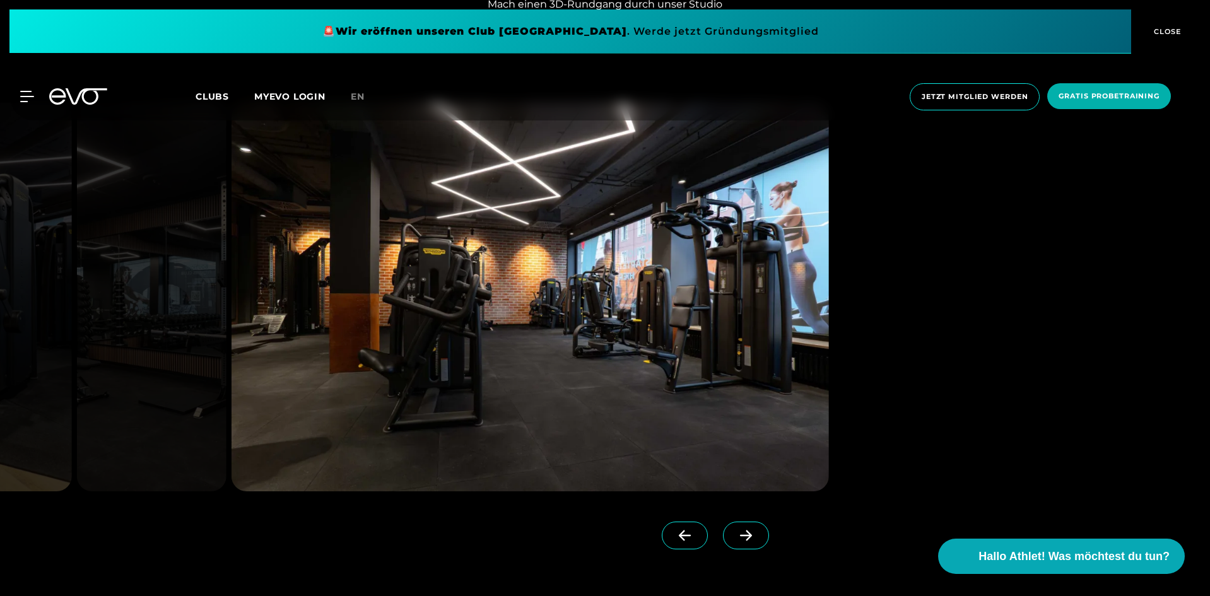  I want to click on span: CLOSE, so click(1166, 32).